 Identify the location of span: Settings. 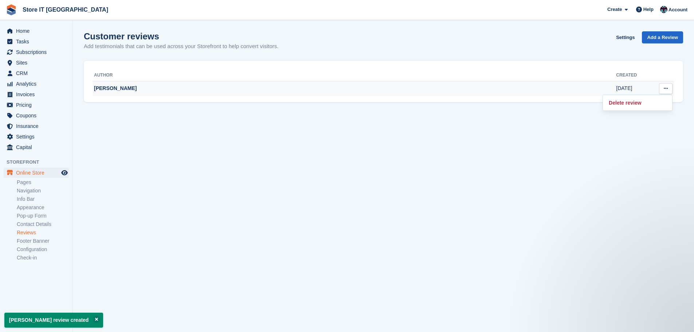
(38, 137).